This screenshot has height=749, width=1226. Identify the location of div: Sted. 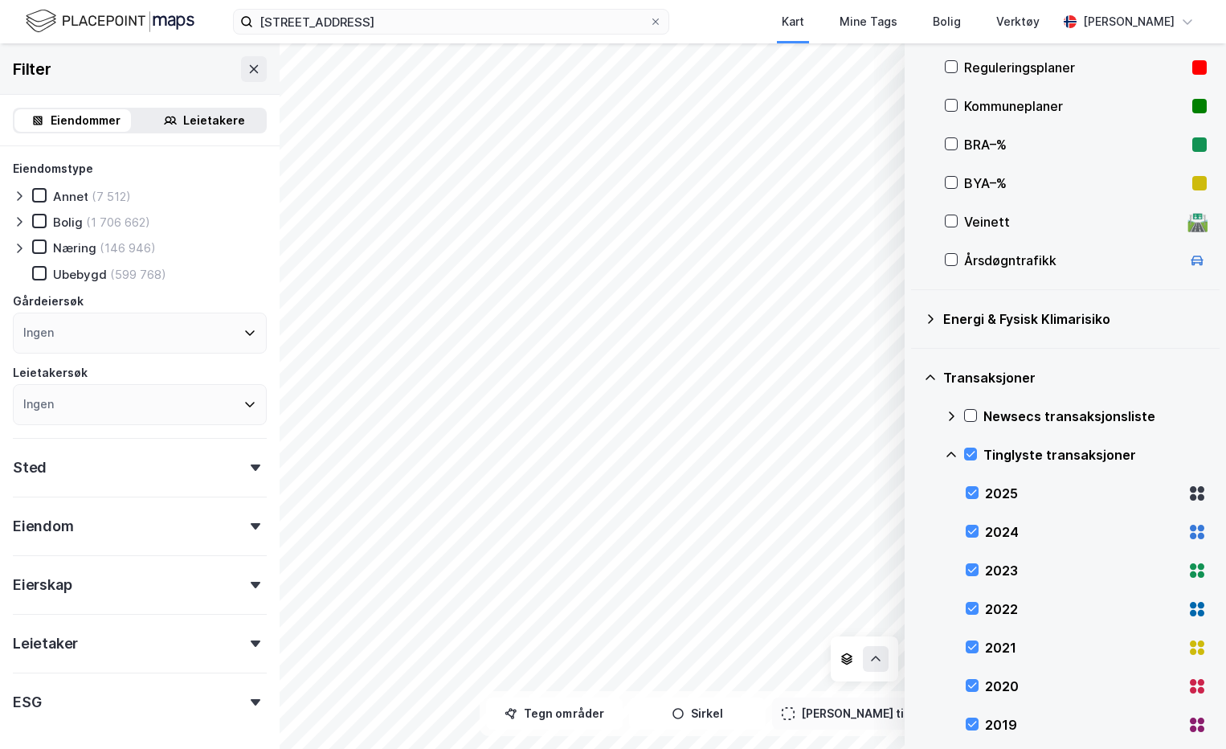
(30, 468).